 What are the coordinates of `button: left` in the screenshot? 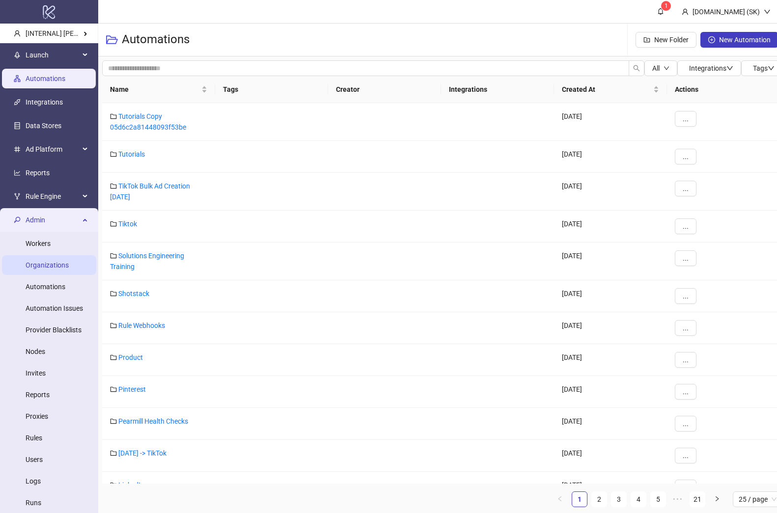 It's located at (560, 500).